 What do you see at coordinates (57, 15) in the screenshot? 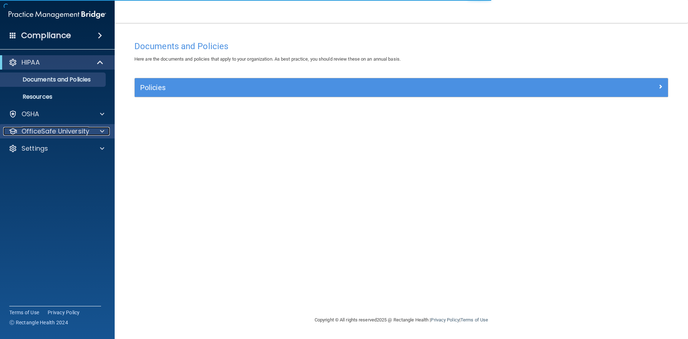
I see `img: PMB logo` at bounding box center [57, 15].